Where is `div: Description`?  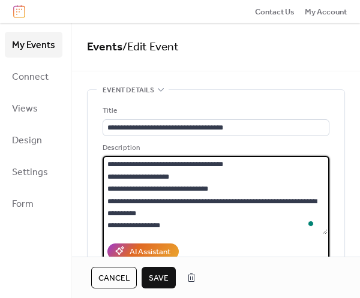 div: Description is located at coordinates (215, 148).